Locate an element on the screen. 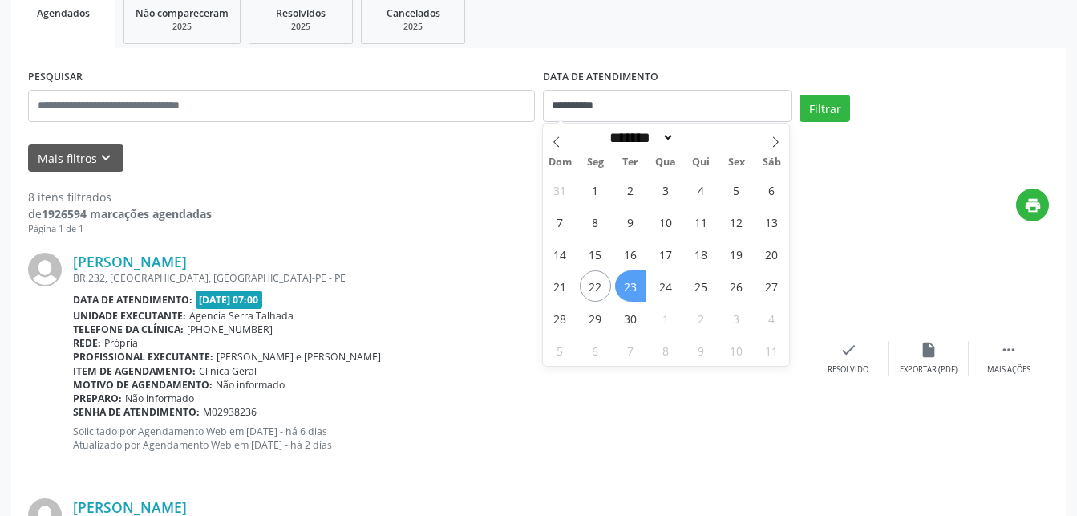 This screenshot has width=1077, height=516. b: Data de atendimento: is located at coordinates (132, 299).